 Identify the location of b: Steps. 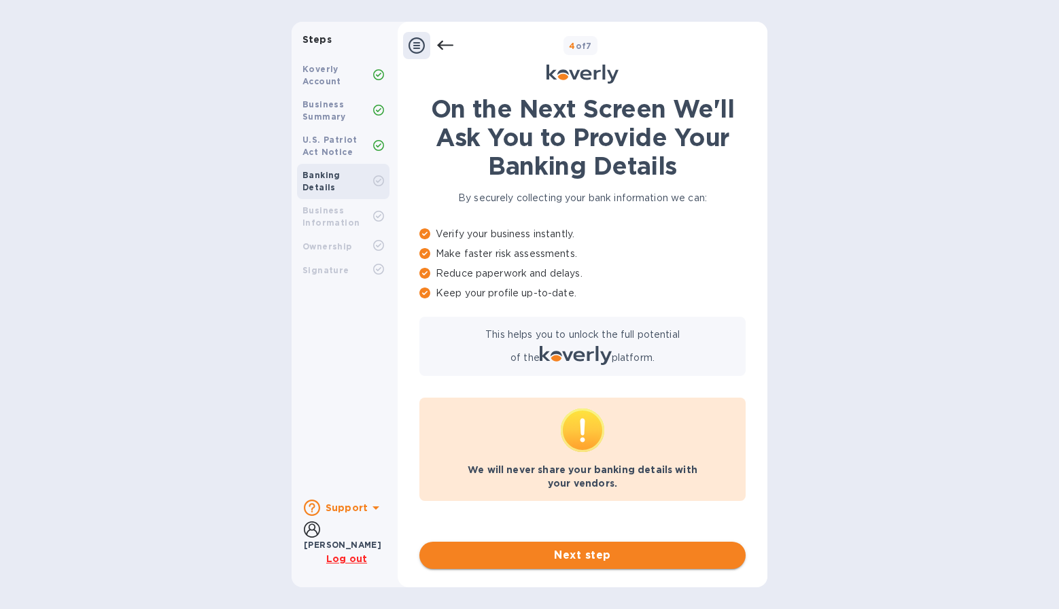
(317, 39).